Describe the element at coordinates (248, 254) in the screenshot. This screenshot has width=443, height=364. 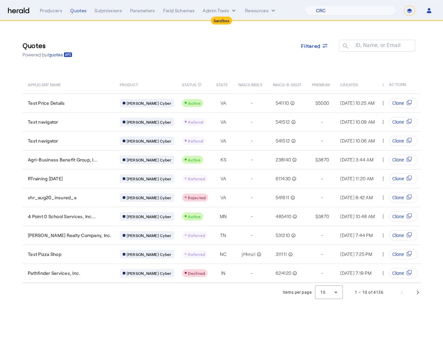
I see `span: jf4mzl` at that location.